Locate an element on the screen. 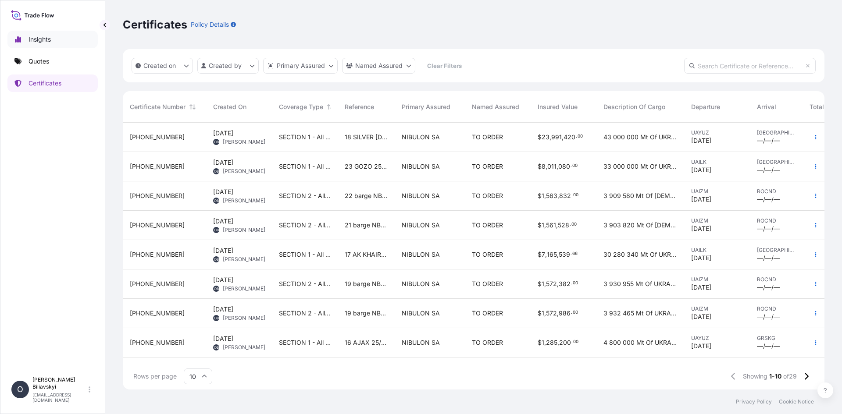 The width and height of the screenshot is (842, 414). span: Created On is located at coordinates (230, 107).